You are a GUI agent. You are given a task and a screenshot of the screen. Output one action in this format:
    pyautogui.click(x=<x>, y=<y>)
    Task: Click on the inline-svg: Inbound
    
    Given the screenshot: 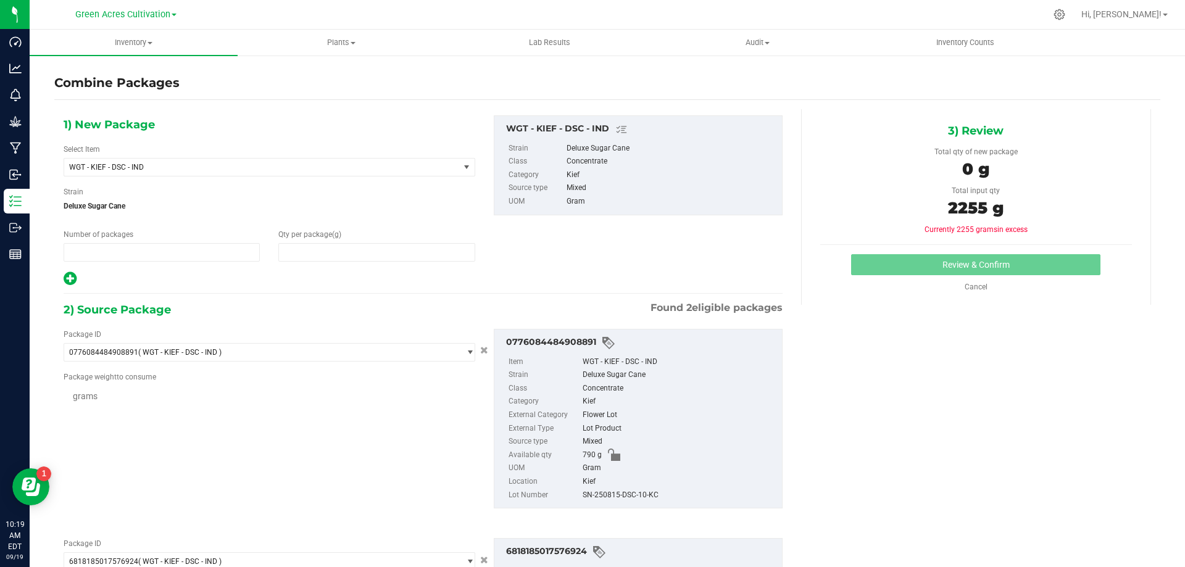 What is the action you would take?
    pyautogui.click(x=15, y=175)
    